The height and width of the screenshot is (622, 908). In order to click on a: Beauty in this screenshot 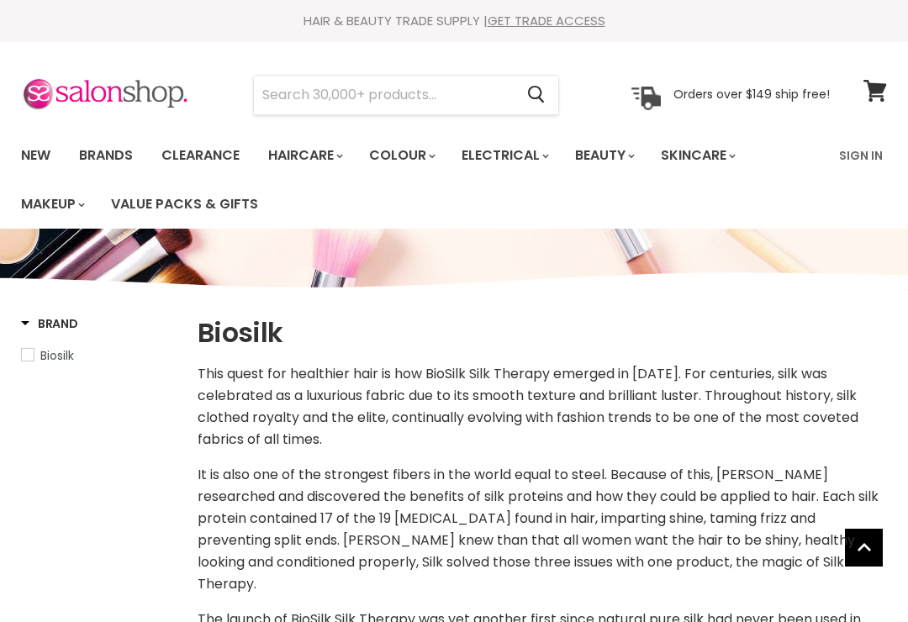, I will do `click(603, 155)`.